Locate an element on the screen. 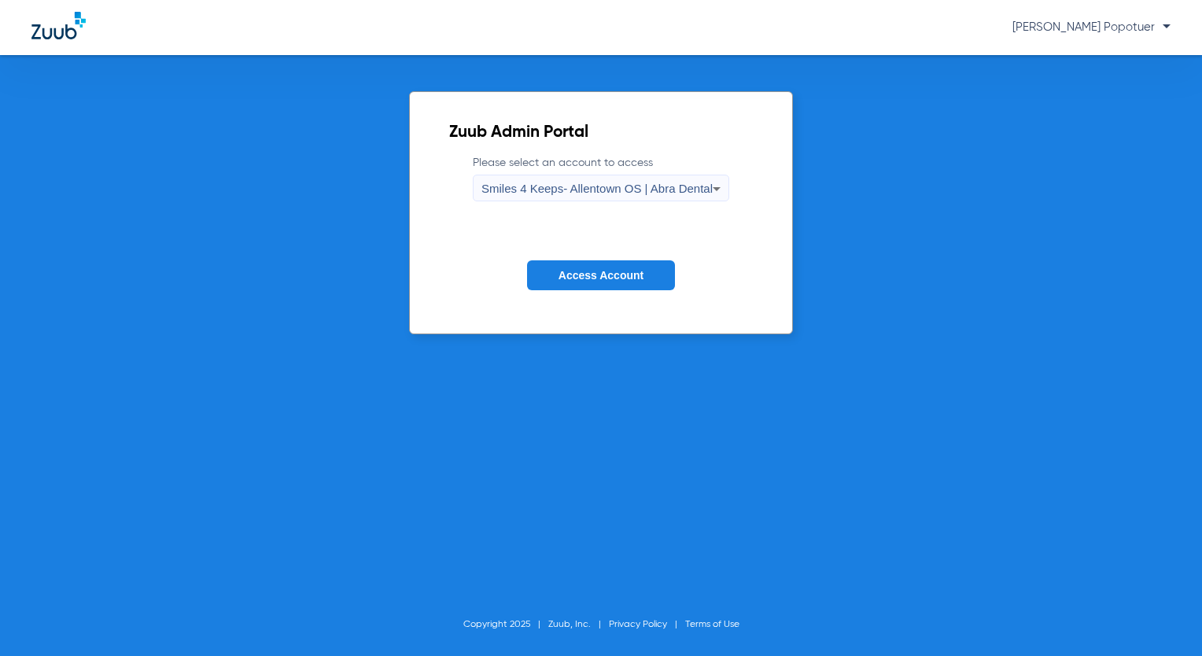 Image resolution: width=1202 pixels, height=656 pixels. li: Zuub, Inc. is located at coordinates (578, 625).